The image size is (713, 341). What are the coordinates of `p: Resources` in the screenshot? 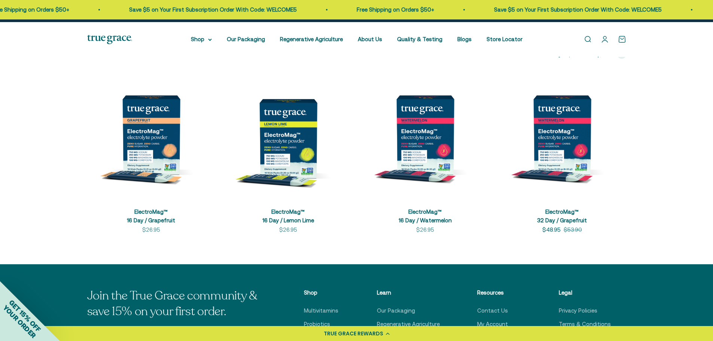 It's located at (499, 293).